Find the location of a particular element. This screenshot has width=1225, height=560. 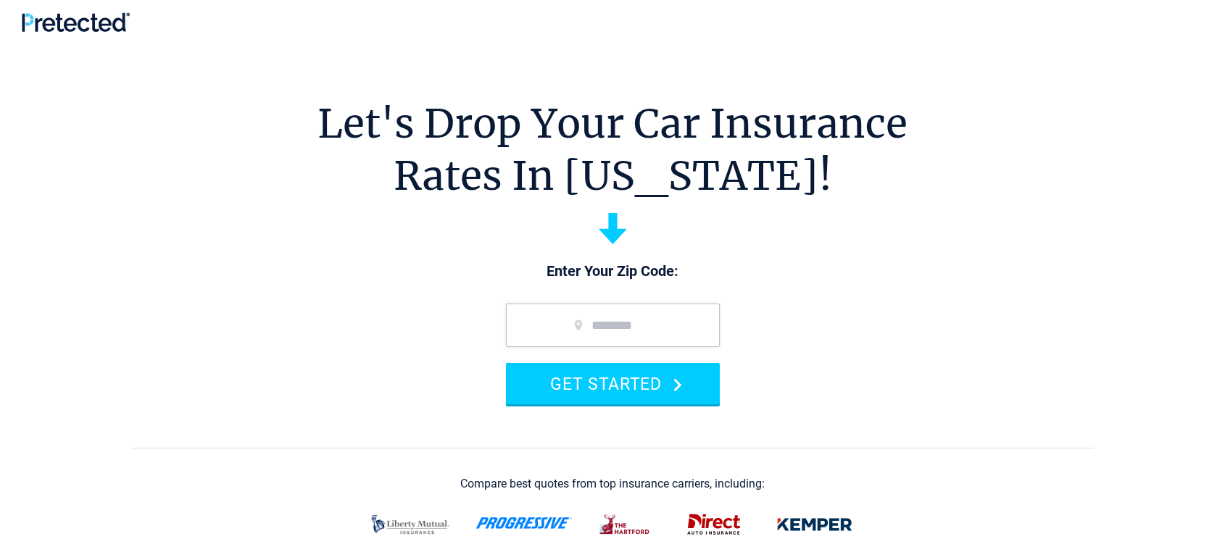

img: direct is located at coordinates (714, 525).